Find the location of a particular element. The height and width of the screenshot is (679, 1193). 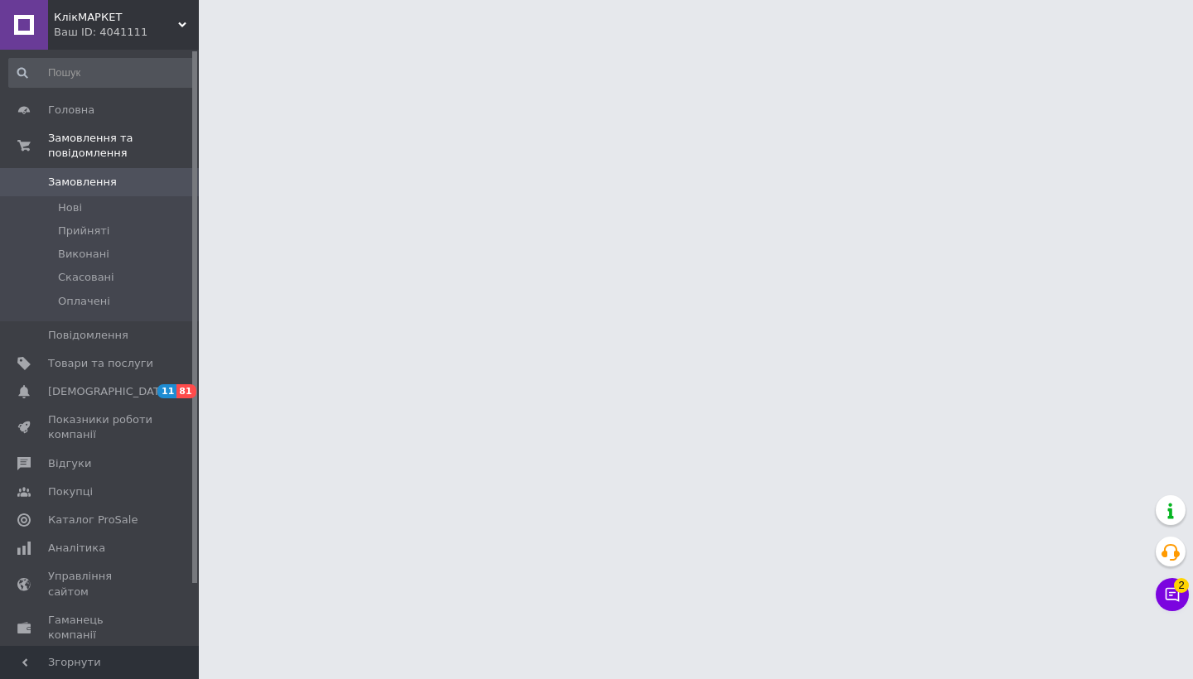

div: Ваш ID: 4041111 is located at coordinates (126, 32).